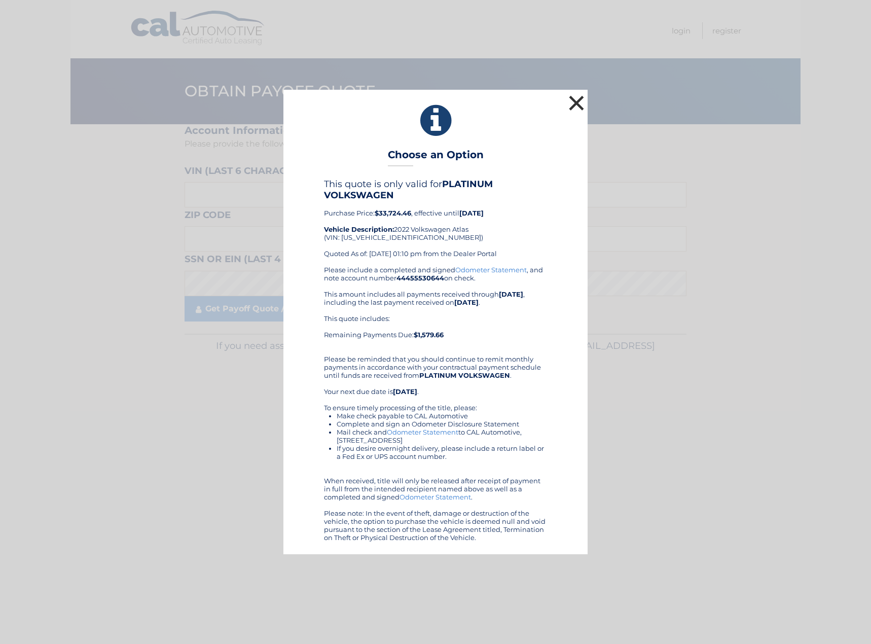 The height and width of the screenshot is (644, 871). Describe the element at coordinates (436, 157) in the screenshot. I see `h3: Choose an Option` at that location.